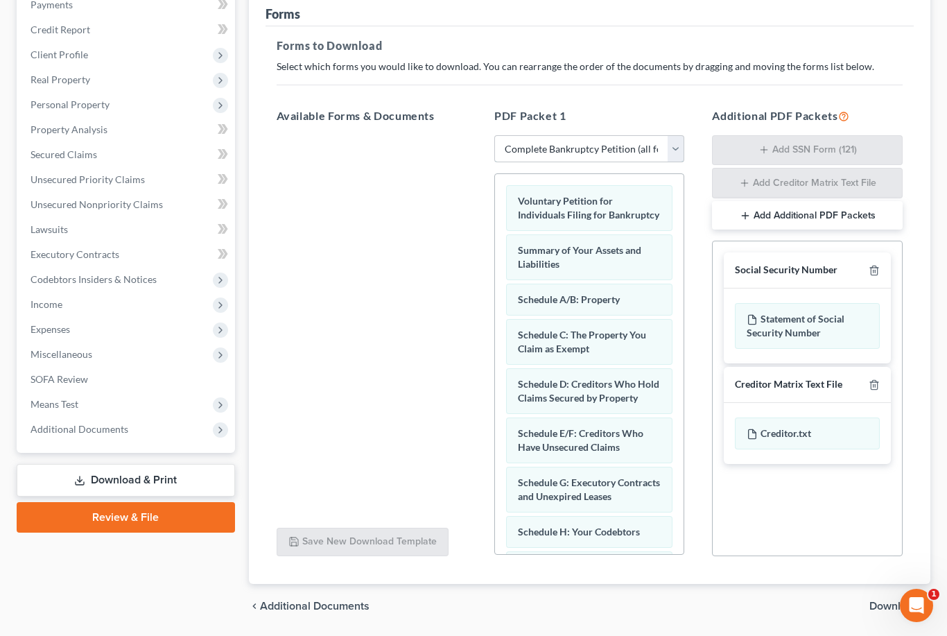 The height and width of the screenshot is (636, 947). I want to click on h5: Forms to Download, so click(590, 46).